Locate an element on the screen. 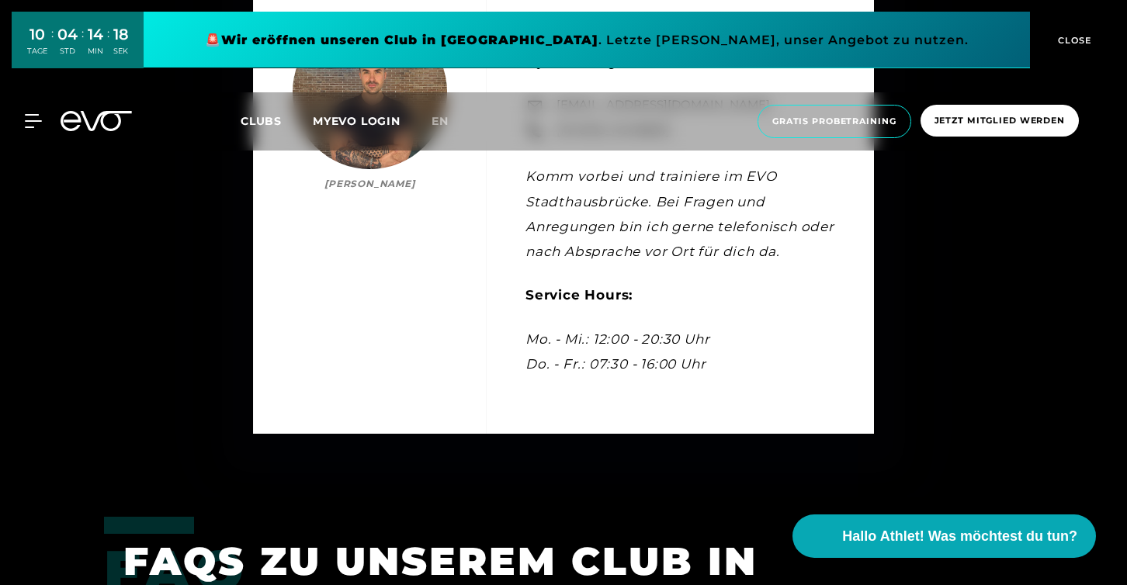 The image size is (1127, 585). div: MIN is located at coordinates (95, 51).